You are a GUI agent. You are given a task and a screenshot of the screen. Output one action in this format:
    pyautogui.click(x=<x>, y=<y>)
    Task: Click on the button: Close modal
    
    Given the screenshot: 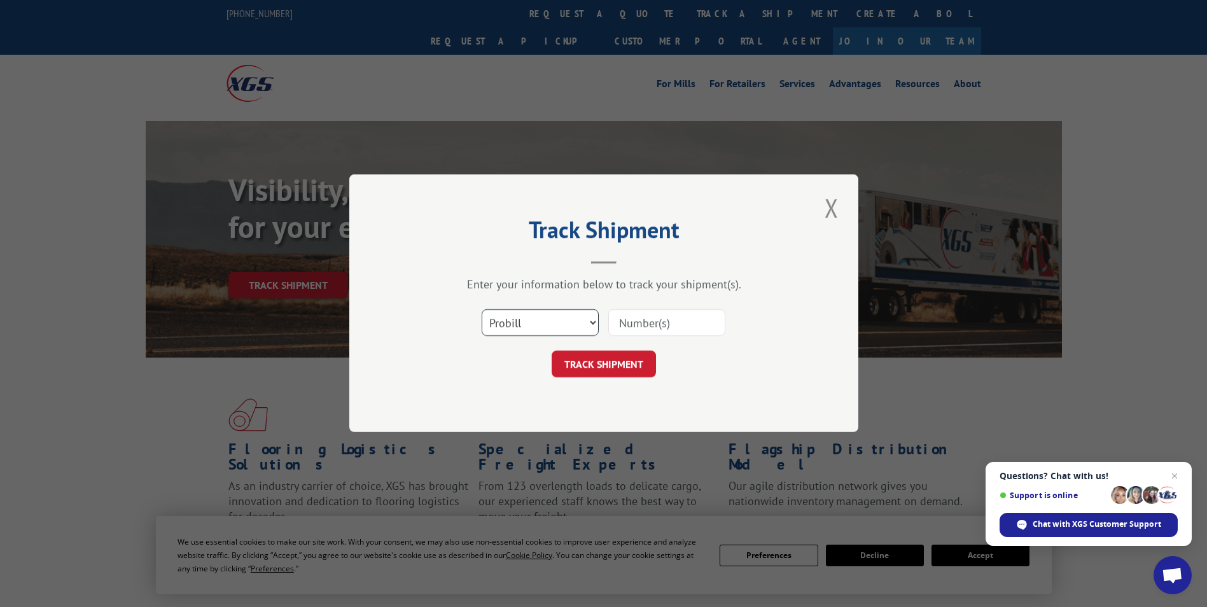 What is the action you would take?
    pyautogui.click(x=831, y=207)
    